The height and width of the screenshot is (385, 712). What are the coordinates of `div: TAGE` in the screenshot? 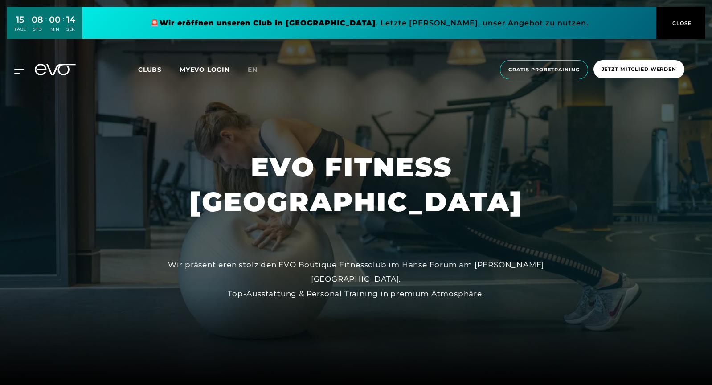 It's located at (20, 29).